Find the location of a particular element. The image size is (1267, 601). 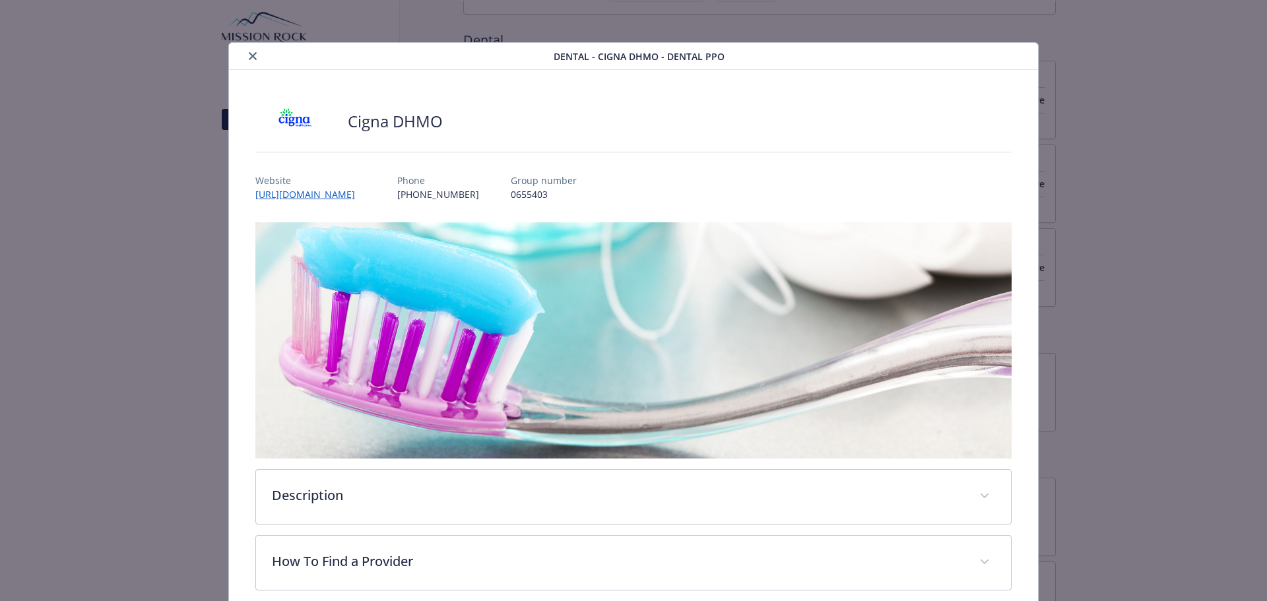

img: CIGNA is located at coordinates (295, 121).